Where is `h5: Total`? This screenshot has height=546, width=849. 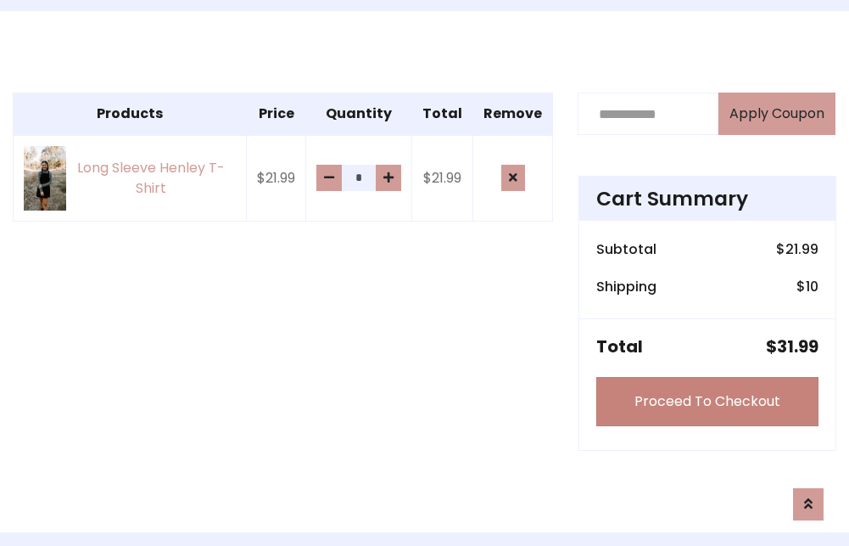 h5: Total is located at coordinates (619, 346).